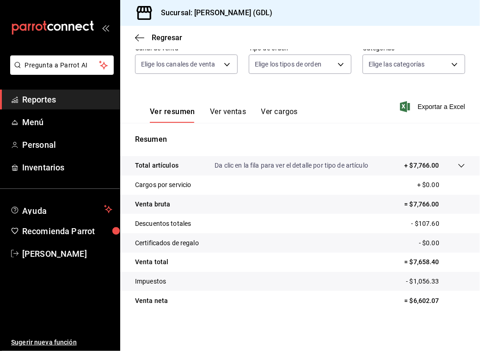 The height and width of the screenshot is (351, 480). I want to click on p: Impuestos, so click(150, 281).